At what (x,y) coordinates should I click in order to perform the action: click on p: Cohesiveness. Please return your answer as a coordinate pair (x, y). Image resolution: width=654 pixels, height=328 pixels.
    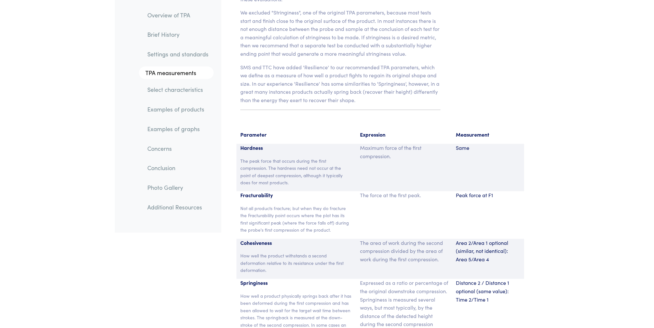
    Looking at the image, I should click on (296, 243).